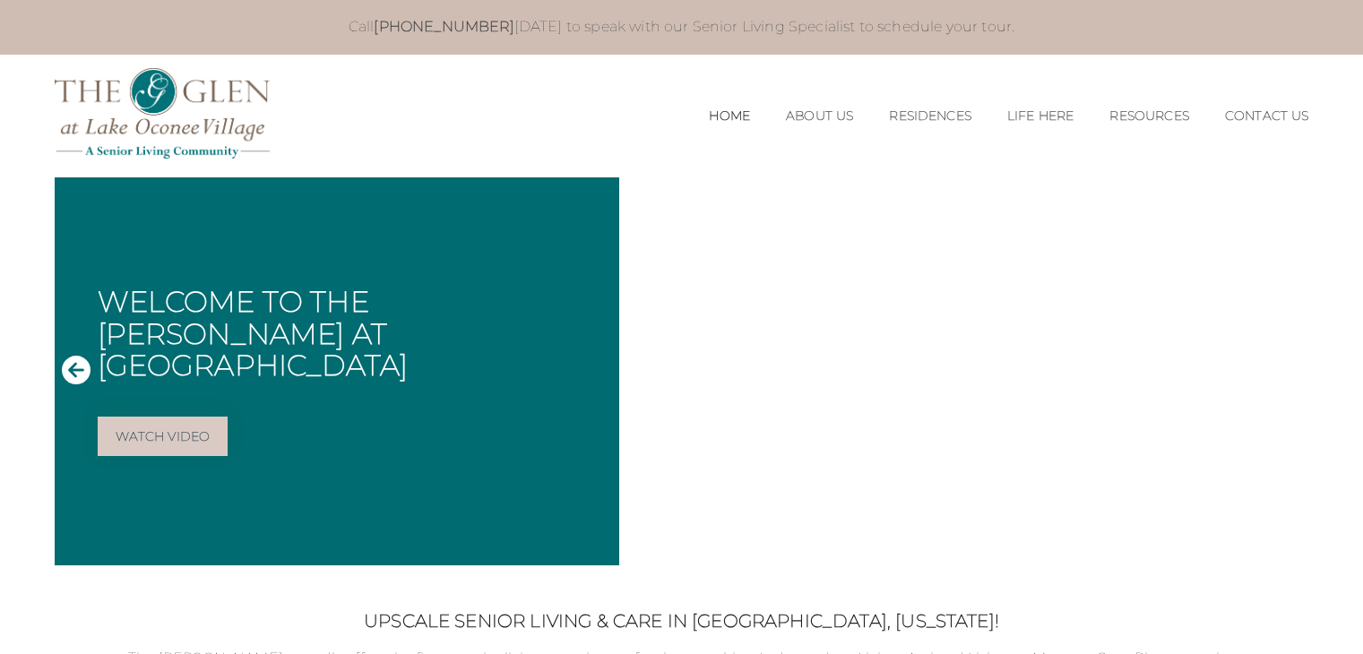 The height and width of the screenshot is (654, 1363). Describe the element at coordinates (1267, 116) in the screenshot. I see `a: Contact Us` at that location.